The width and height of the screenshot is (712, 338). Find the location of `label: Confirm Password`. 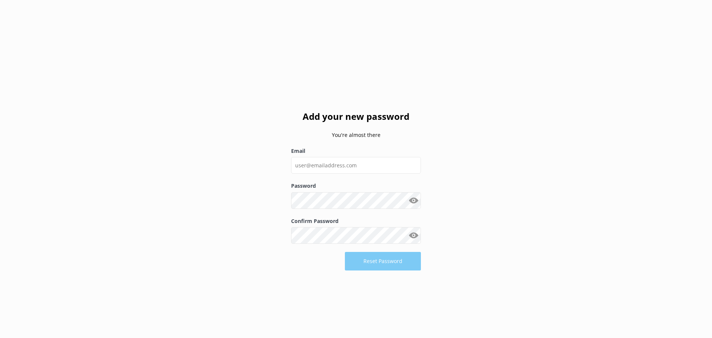

label: Confirm Password is located at coordinates (356, 221).